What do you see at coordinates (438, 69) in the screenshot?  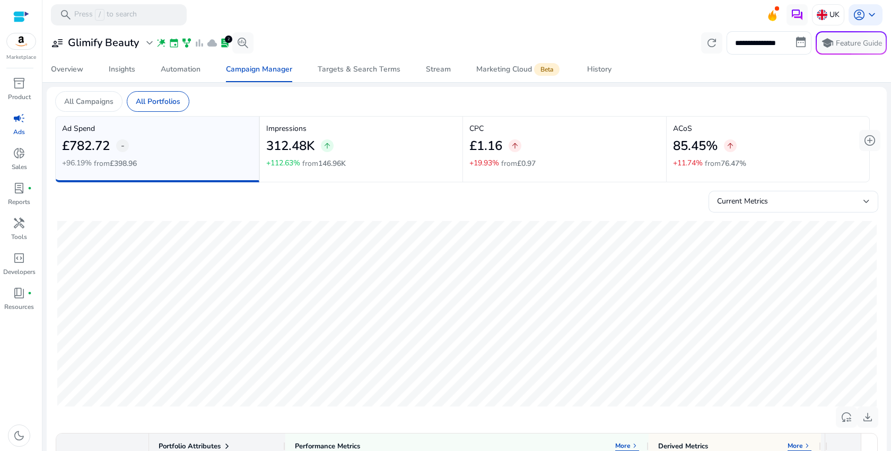 I see `div: Stream` at bounding box center [438, 69].